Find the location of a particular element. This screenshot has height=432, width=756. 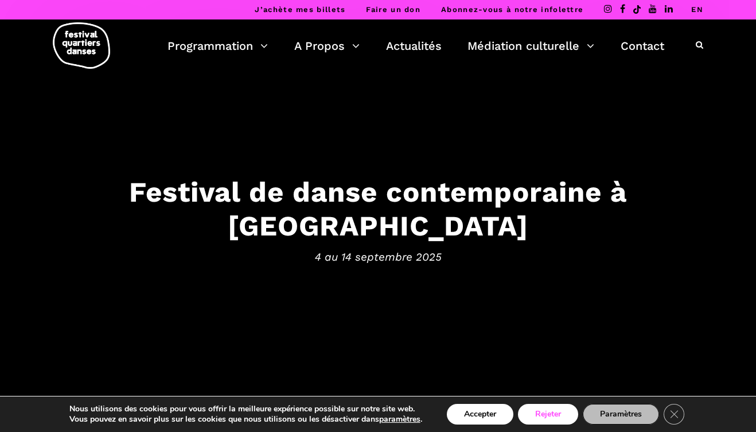

a: Médiation culturelle is located at coordinates (530, 46).